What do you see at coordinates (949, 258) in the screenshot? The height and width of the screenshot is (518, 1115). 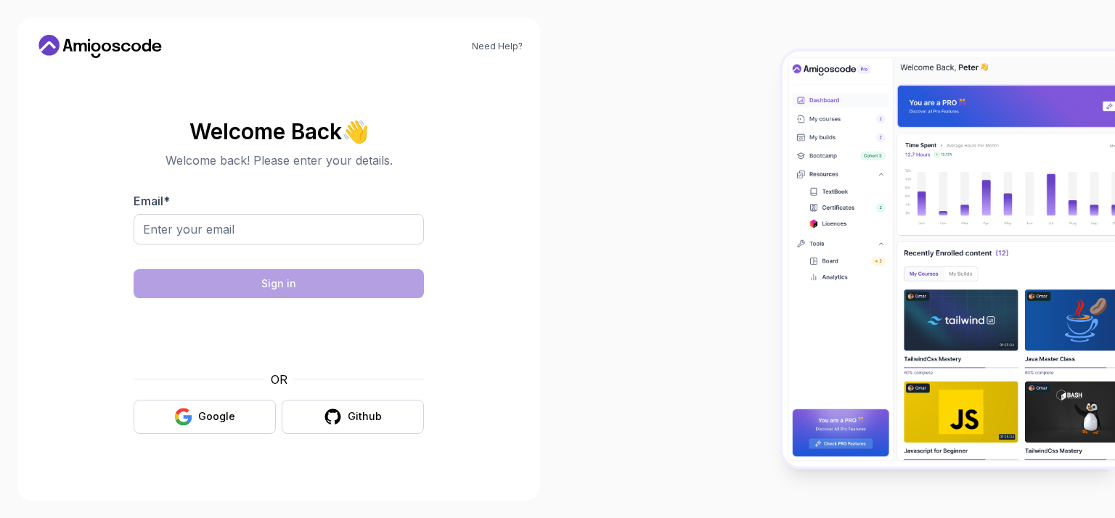 I see `img: Amigoscode Dashboard` at bounding box center [949, 258].